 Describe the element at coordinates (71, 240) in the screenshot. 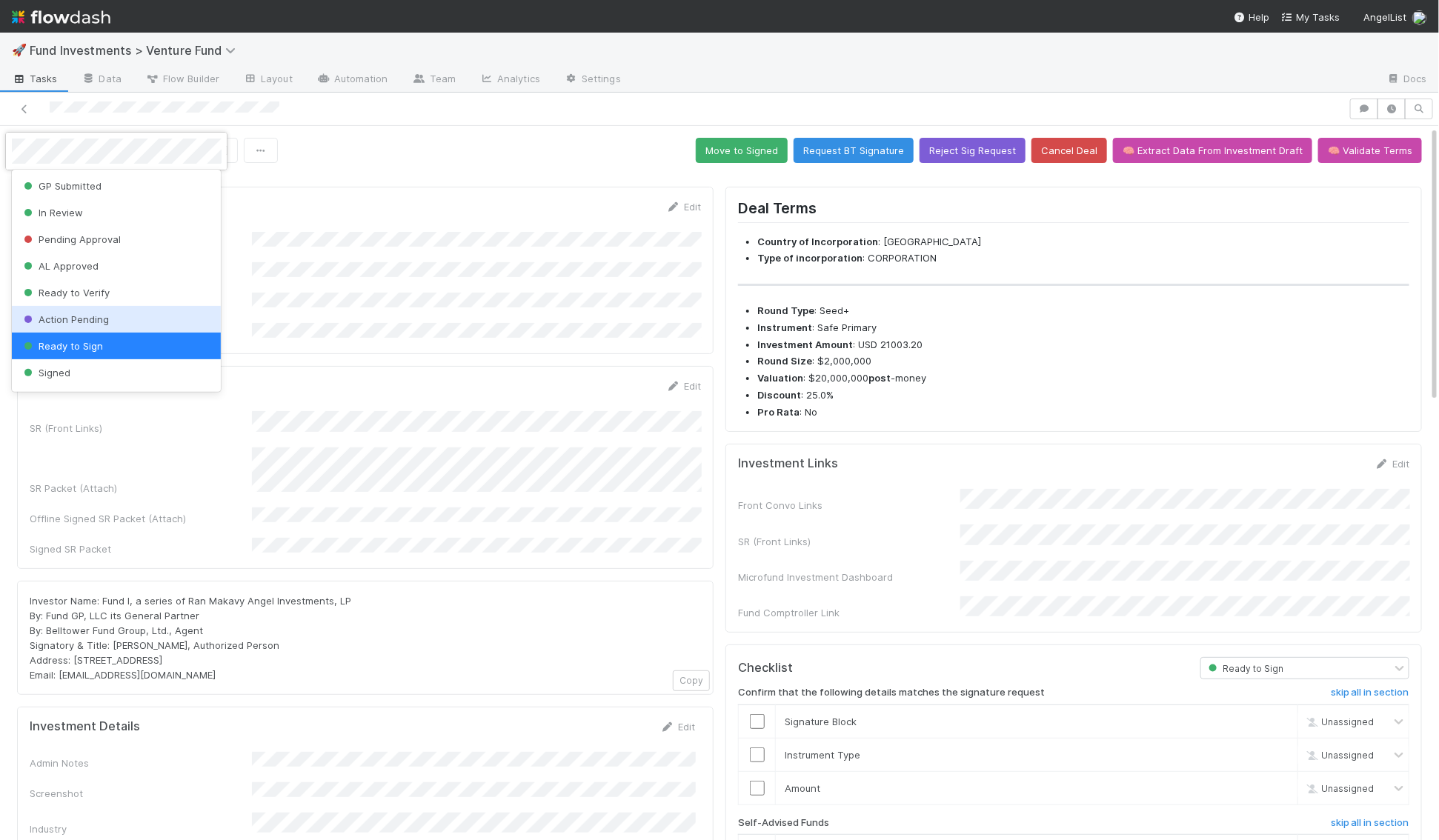

I see `span: Pending Approval` at that location.